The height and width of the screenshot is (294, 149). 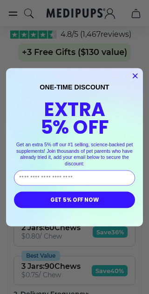 What do you see at coordinates (75, 127) in the screenshot?
I see `span: 5% OFF` at bounding box center [75, 127].